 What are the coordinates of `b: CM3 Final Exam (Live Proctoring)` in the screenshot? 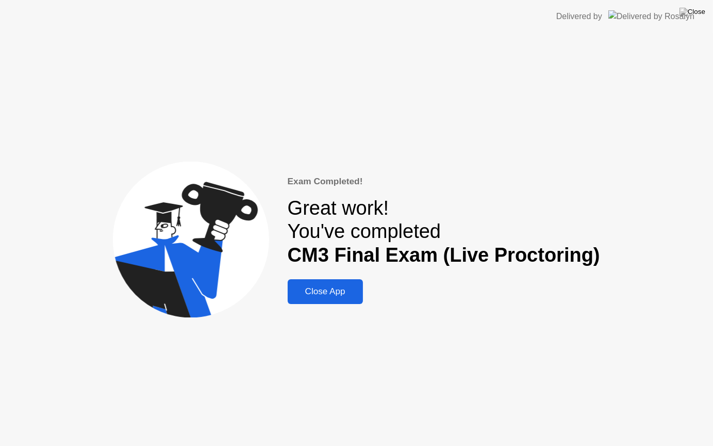 It's located at (444, 255).